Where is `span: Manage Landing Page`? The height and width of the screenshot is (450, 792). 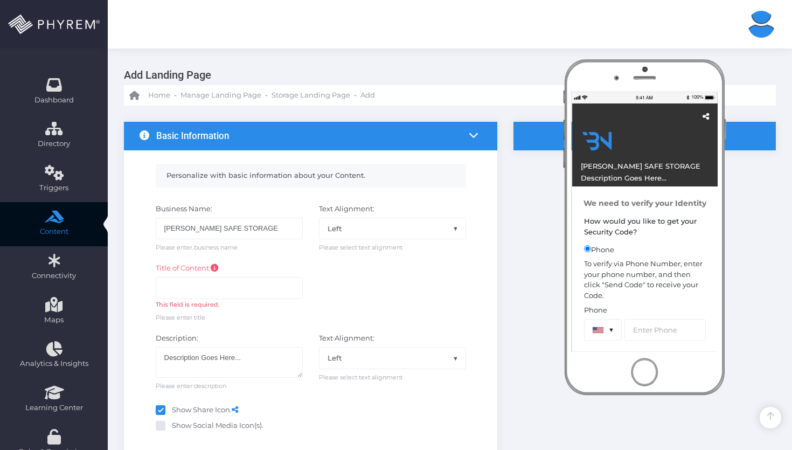
span: Manage Landing Page is located at coordinates (221, 95).